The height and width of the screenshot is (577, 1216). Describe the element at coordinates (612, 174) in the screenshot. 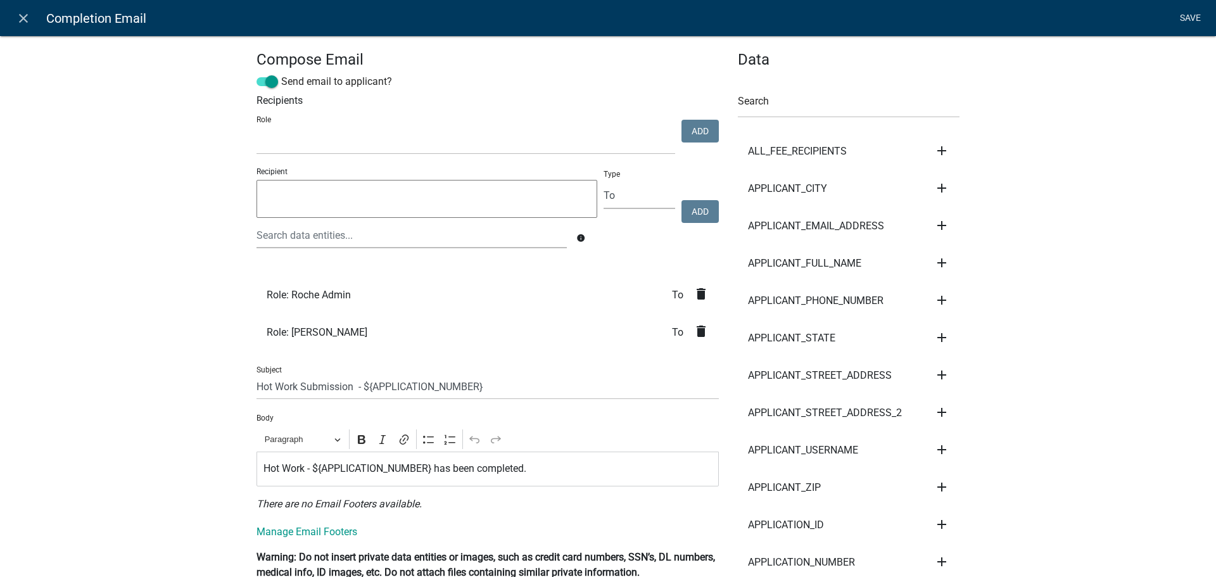

I see `label: Type` at that location.